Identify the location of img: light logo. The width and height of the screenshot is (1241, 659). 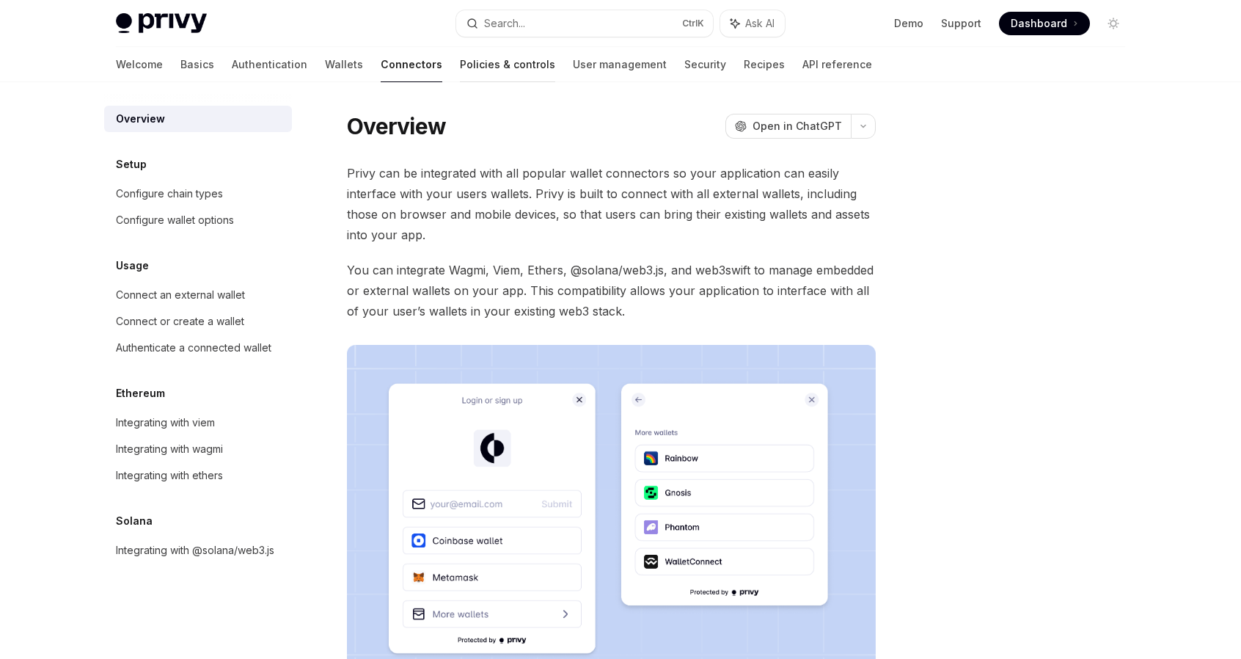
(161, 23).